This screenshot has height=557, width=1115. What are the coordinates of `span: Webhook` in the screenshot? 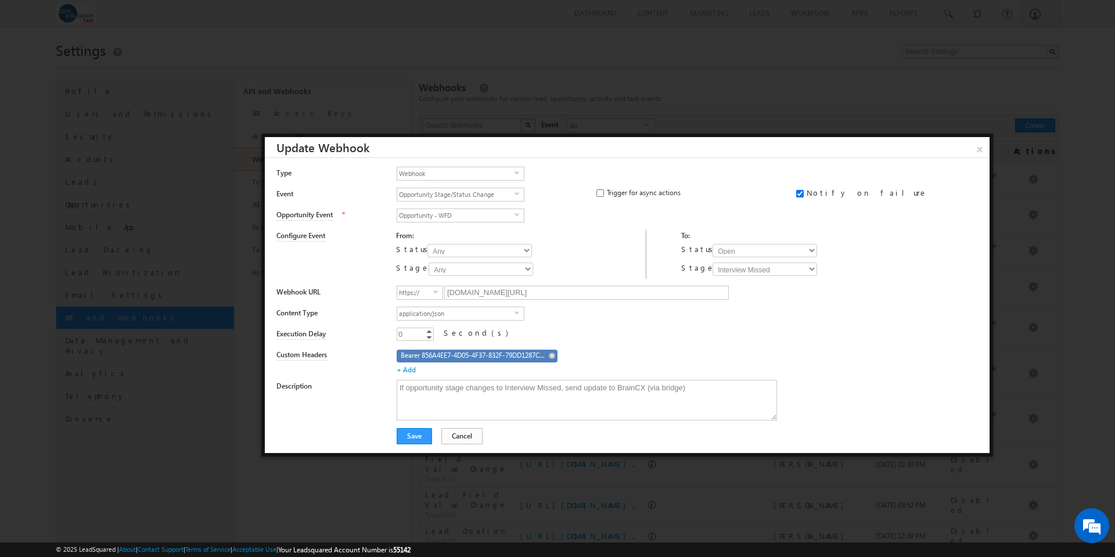 It's located at (456, 174).